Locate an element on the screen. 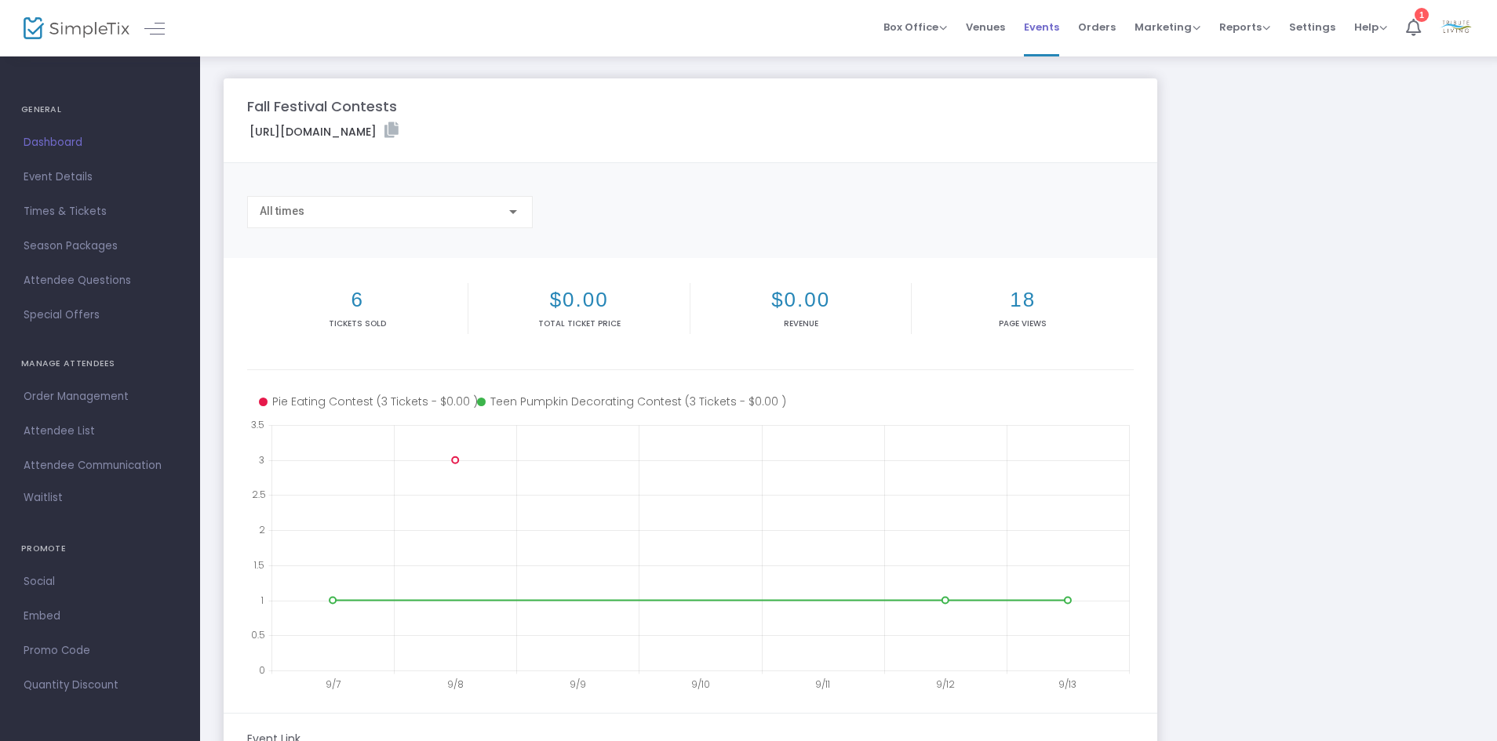 The width and height of the screenshot is (1497, 741). p: Page Views is located at coordinates (1022, 323).